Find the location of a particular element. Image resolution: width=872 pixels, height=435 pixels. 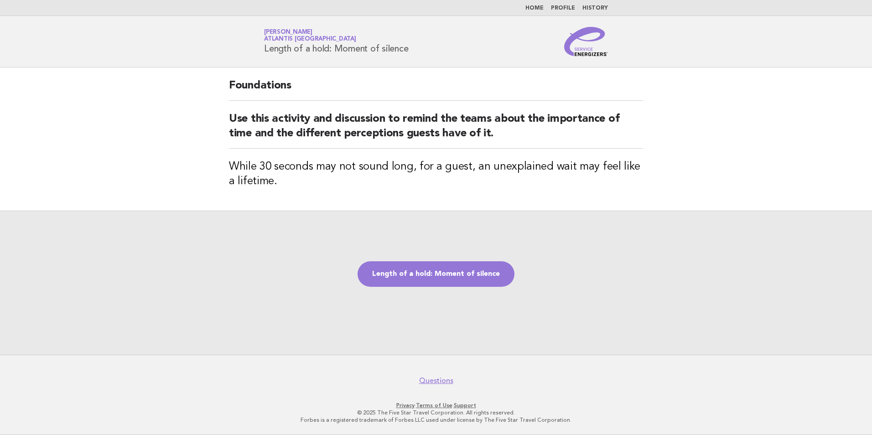

a: Profile is located at coordinates (563, 8).